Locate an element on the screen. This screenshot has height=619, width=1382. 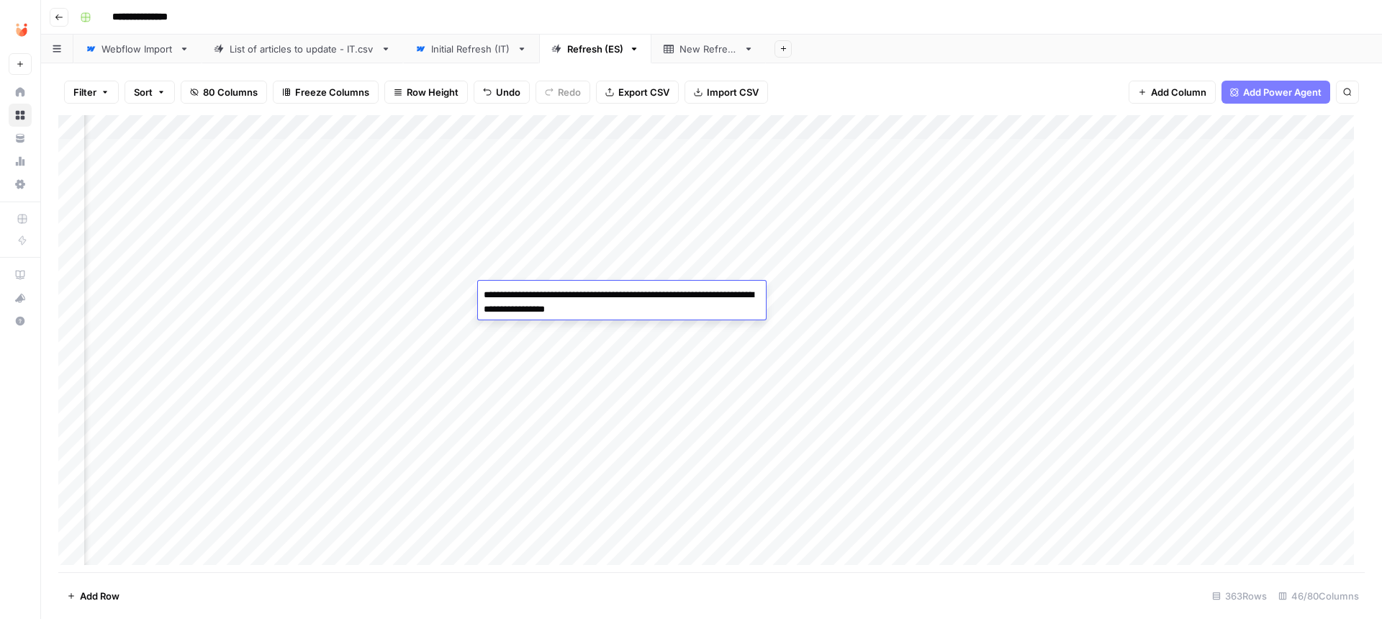
a: Usage is located at coordinates (20, 161).